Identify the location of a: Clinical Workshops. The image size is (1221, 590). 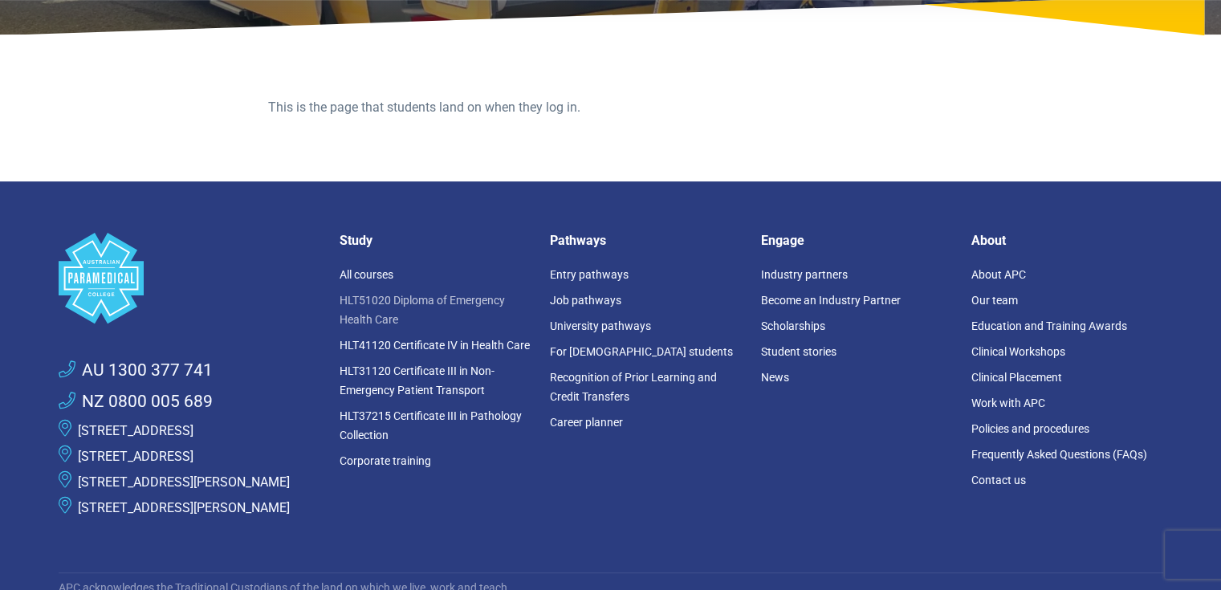
(1018, 352).